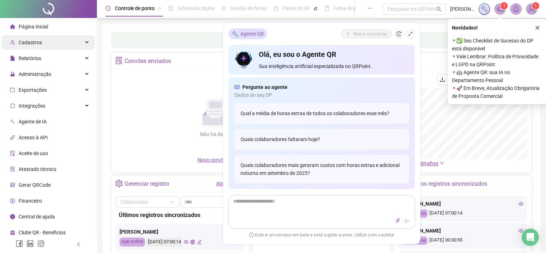 This screenshot has width=546, height=253. Describe the element at coordinates (265, 87) in the screenshot. I see `span: Pergunte ao agente` at that location.